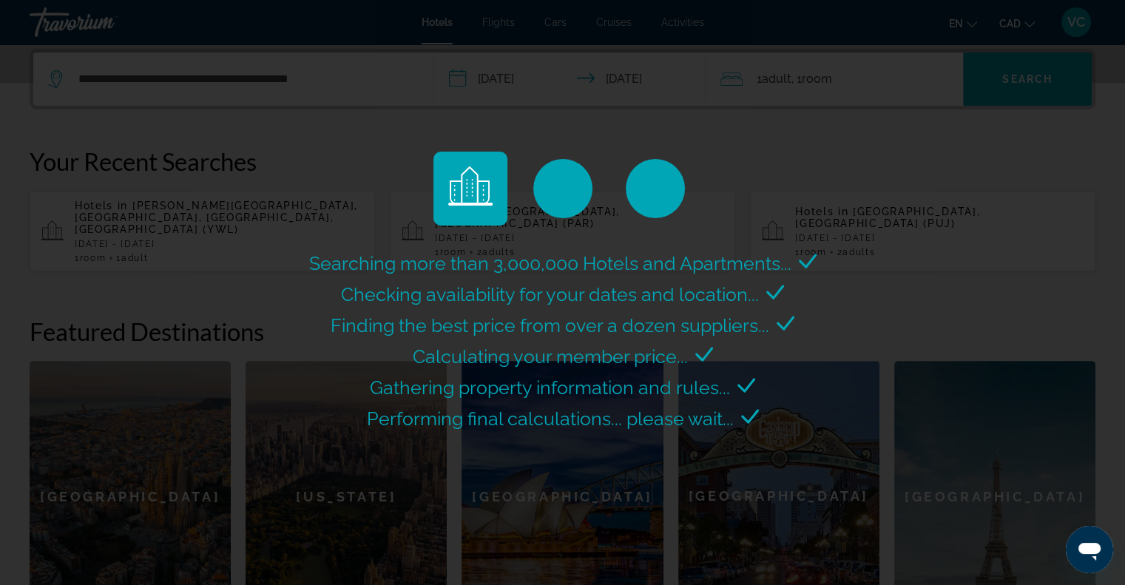 The image size is (1125, 585). Describe the element at coordinates (550, 418) in the screenshot. I see `span: Performing final calculations... please wait...` at that location.